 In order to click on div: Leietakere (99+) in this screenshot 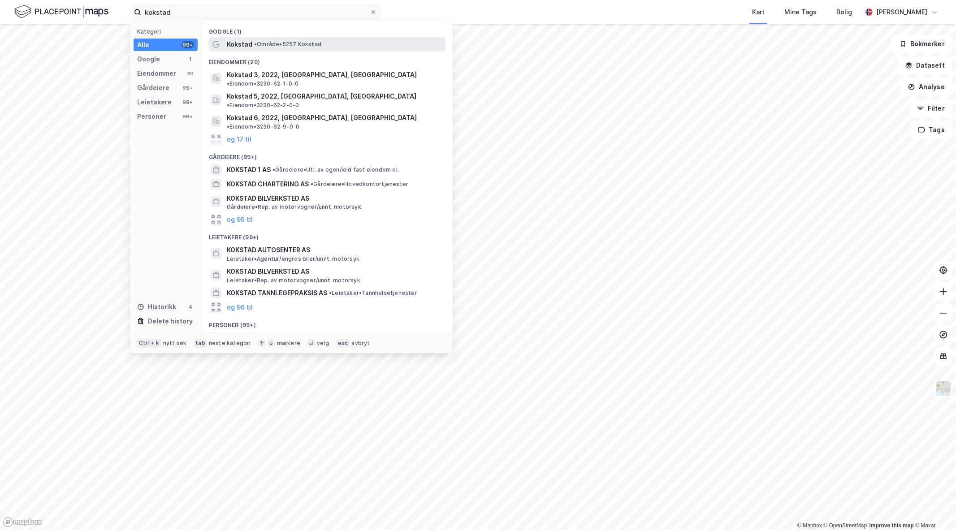, I will do `click(327, 235)`.